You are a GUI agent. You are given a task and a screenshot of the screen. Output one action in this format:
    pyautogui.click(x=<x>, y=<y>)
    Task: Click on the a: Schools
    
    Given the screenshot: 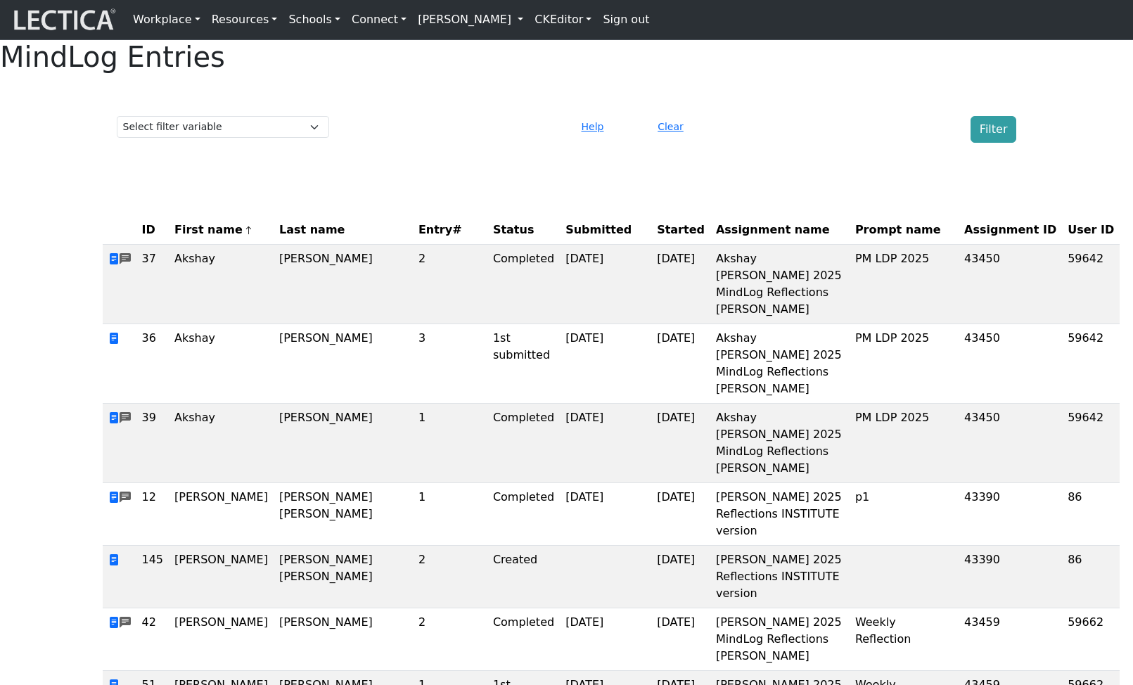 What is the action you would take?
    pyautogui.click(x=314, y=20)
    